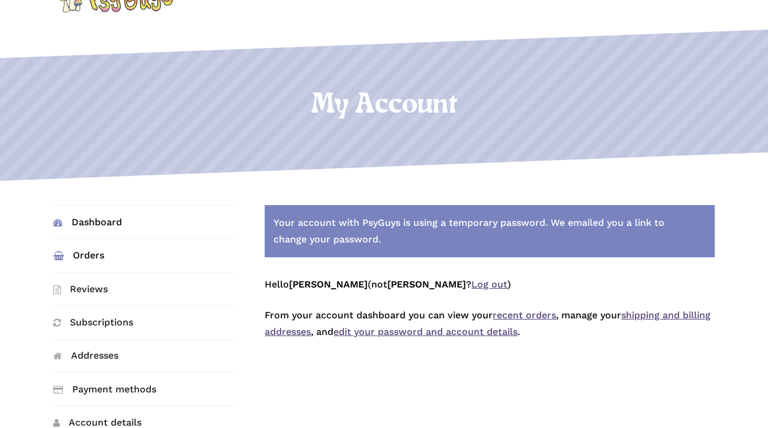  What do you see at coordinates (143, 389) in the screenshot?
I see `a: Payment methods` at bounding box center [143, 389].